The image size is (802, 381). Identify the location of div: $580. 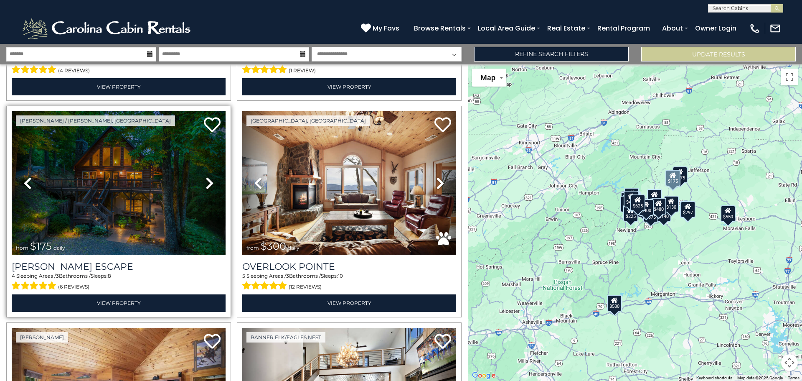
(615, 303).